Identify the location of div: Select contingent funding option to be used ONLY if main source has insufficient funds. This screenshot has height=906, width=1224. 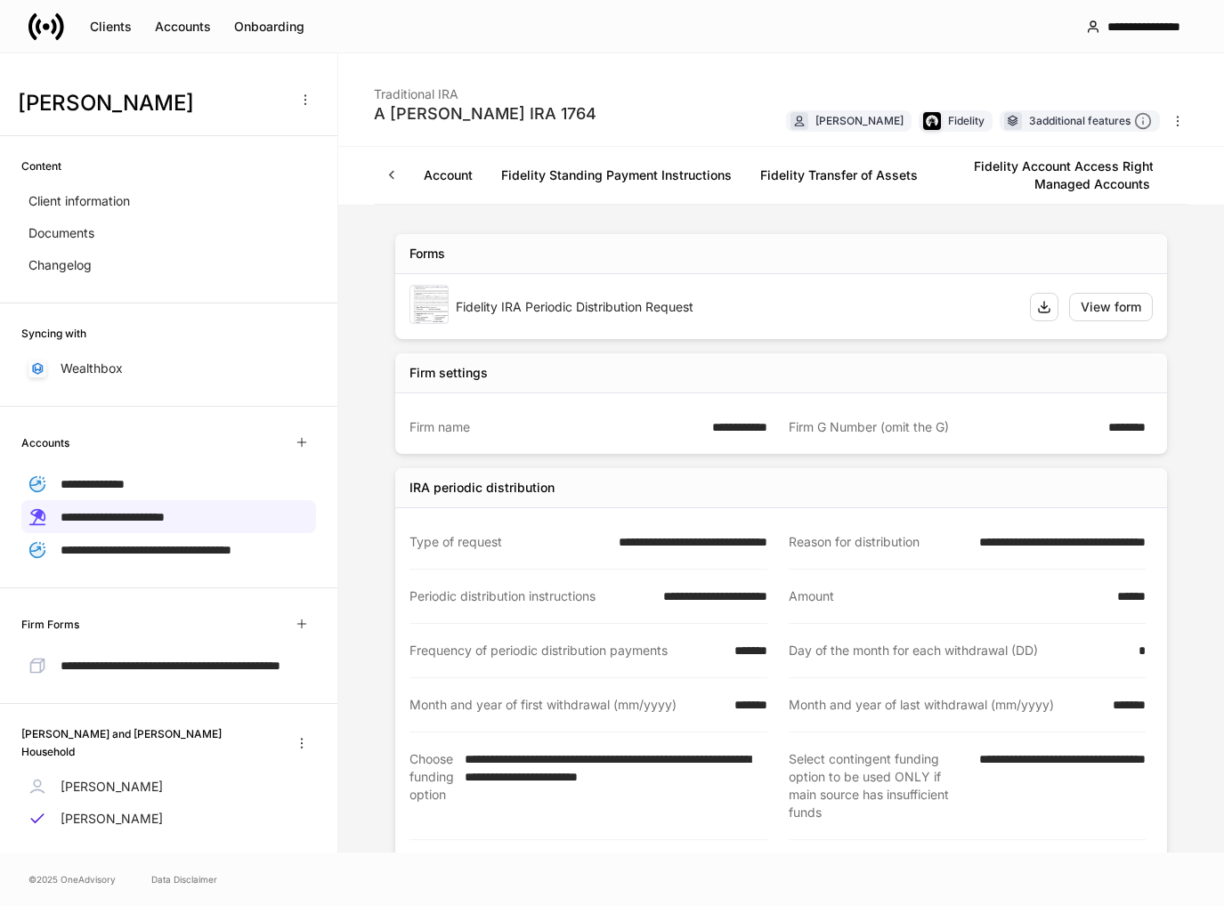
(879, 786).